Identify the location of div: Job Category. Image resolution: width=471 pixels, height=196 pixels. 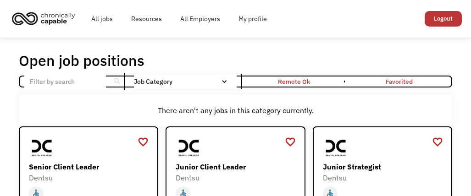
(185, 82).